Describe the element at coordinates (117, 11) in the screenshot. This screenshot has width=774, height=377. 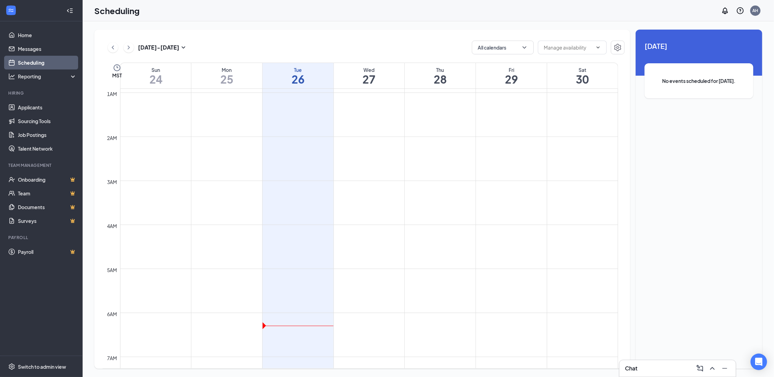
I see `h1: Scheduling` at that location.